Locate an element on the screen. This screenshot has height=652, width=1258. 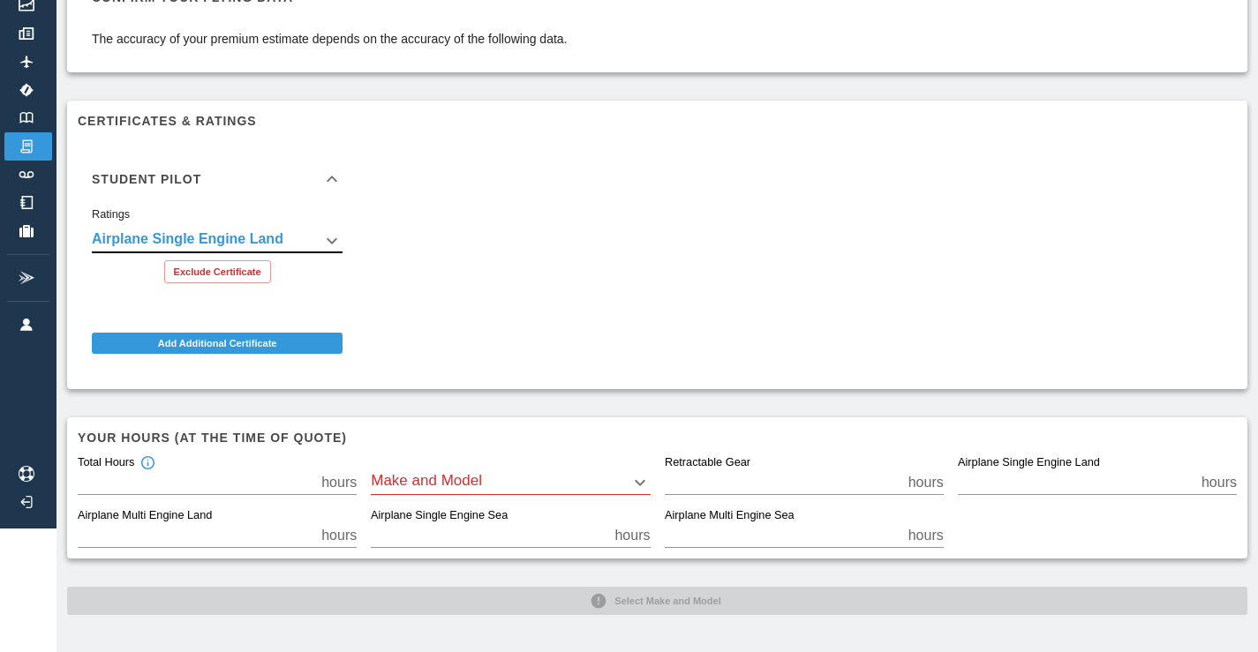
label: Airplane Multi Engine Sea is located at coordinates (729, 516).